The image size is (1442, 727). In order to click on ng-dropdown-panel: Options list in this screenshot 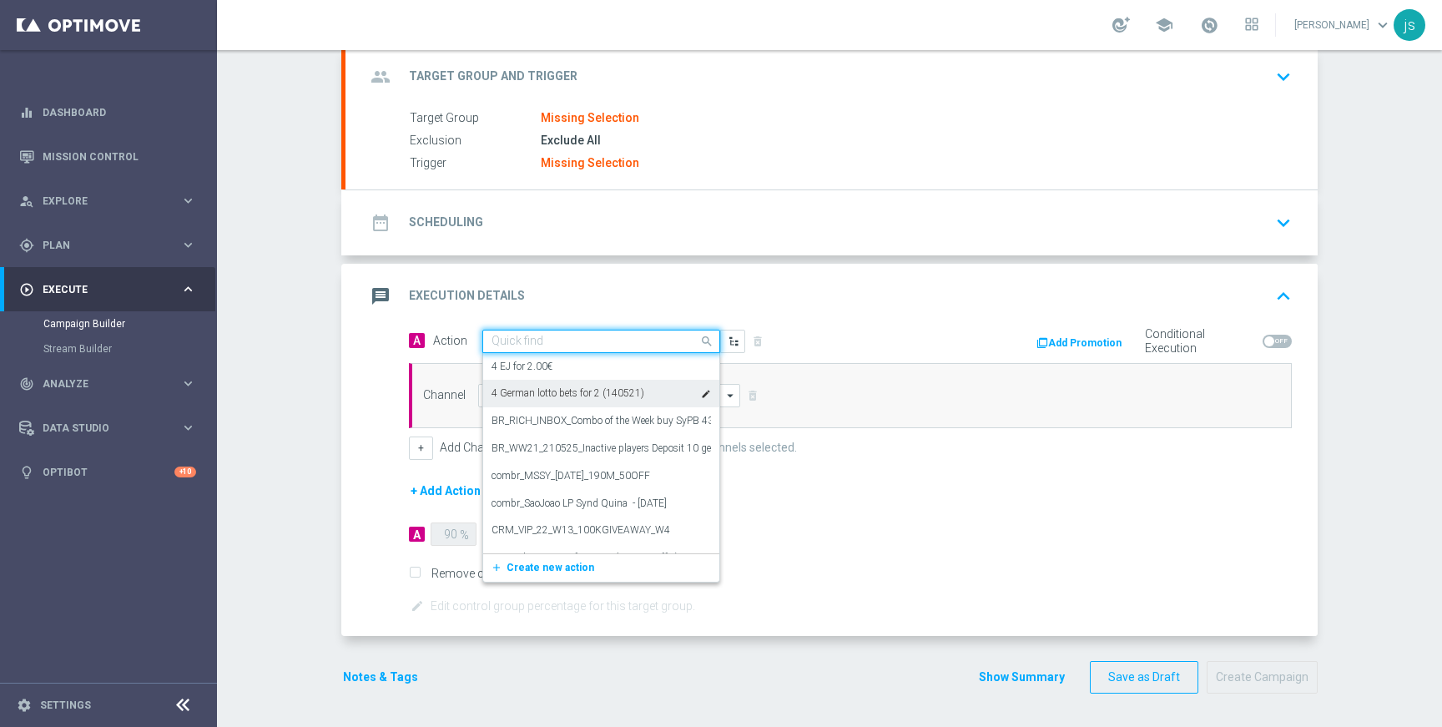, I will do `click(601, 467)`.